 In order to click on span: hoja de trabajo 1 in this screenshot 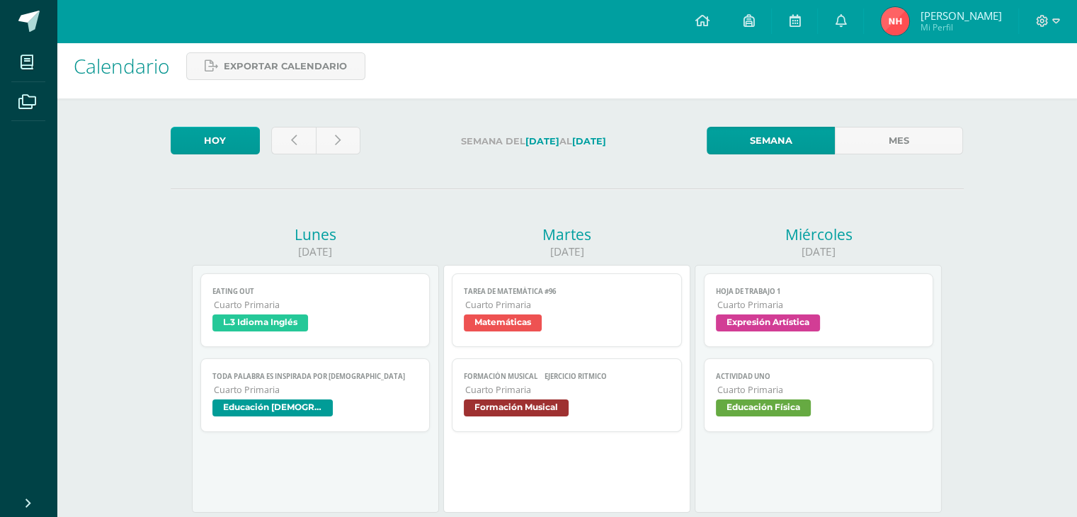, I will do `click(819, 291)`.